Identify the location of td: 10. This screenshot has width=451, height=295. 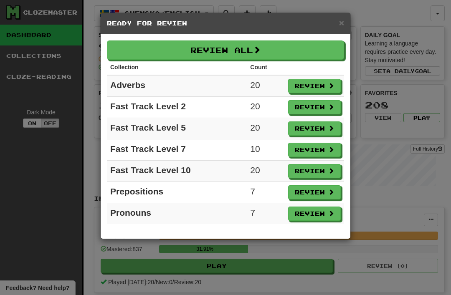
(266, 150).